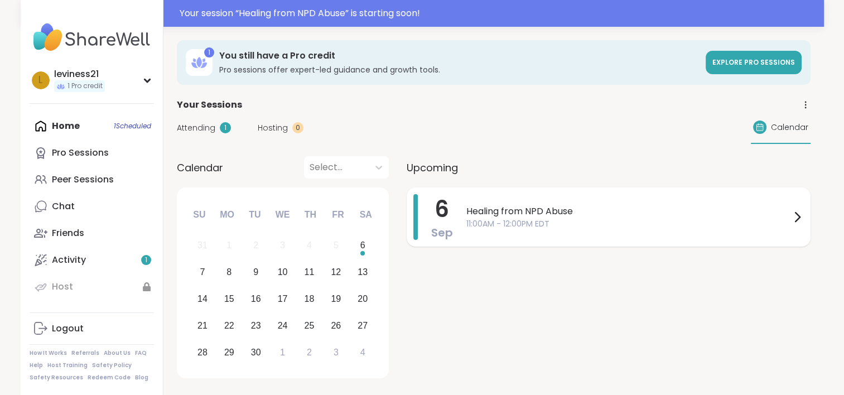  I want to click on div: Not available Tuesday, September 2nd, 2025, so click(255, 245).